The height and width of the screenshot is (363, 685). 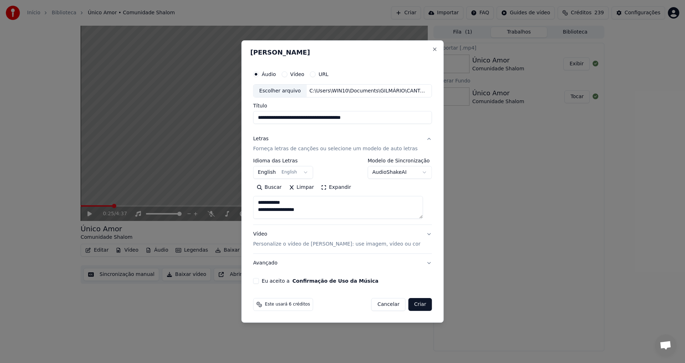 I want to click on button: Expandir, so click(x=336, y=188).